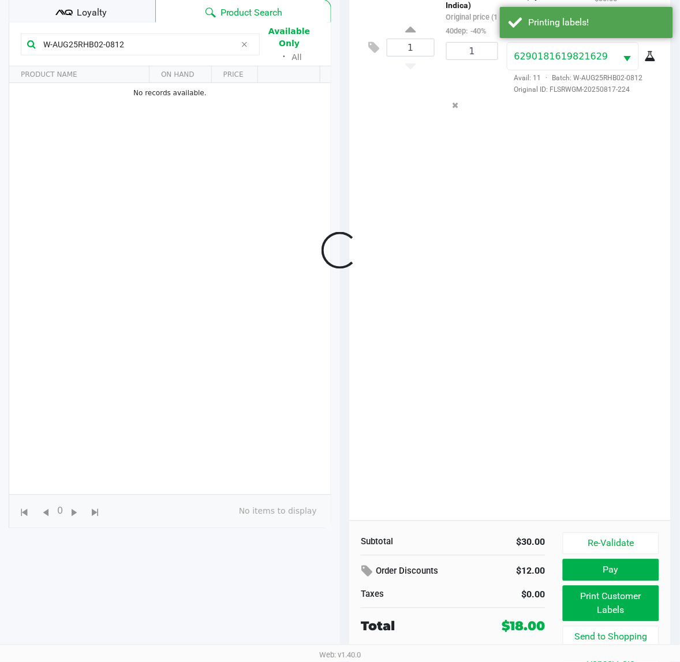 This screenshot has height=662, width=680. I want to click on span: Web: v1.40.0, so click(340, 655).